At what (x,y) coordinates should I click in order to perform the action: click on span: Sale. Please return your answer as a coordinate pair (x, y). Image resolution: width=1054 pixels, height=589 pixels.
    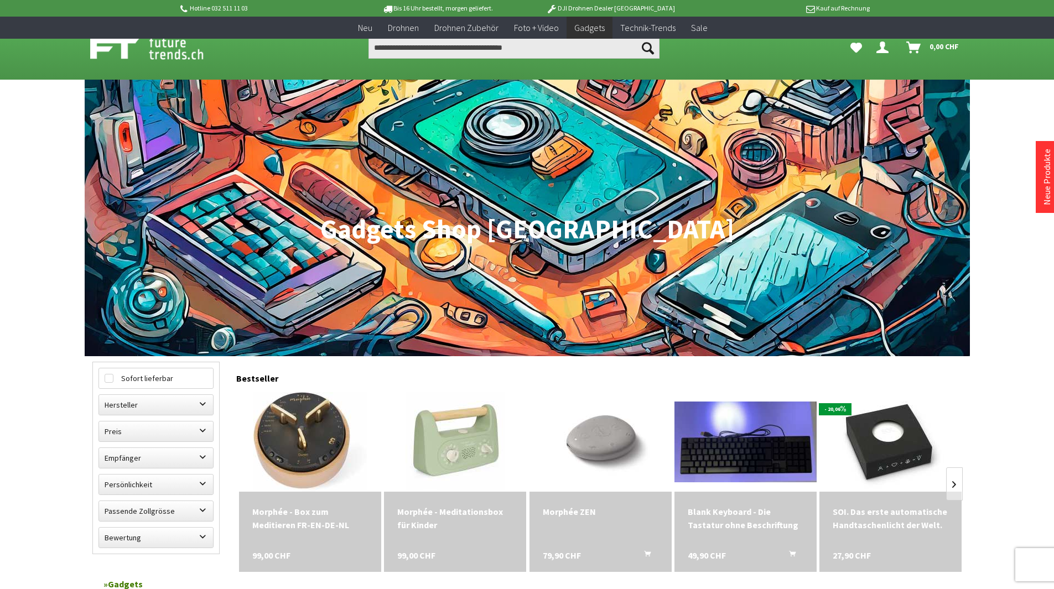
    Looking at the image, I should click on (700, 28).